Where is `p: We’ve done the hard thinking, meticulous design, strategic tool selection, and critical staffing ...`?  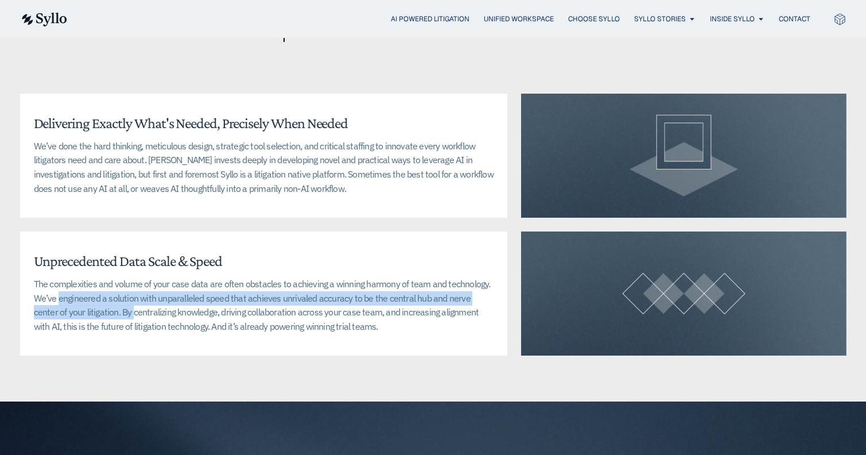 p: We’ve done the hard thinking, meticulous design, strategic tool selection, and critical staffing ... is located at coordinates (264, 167).